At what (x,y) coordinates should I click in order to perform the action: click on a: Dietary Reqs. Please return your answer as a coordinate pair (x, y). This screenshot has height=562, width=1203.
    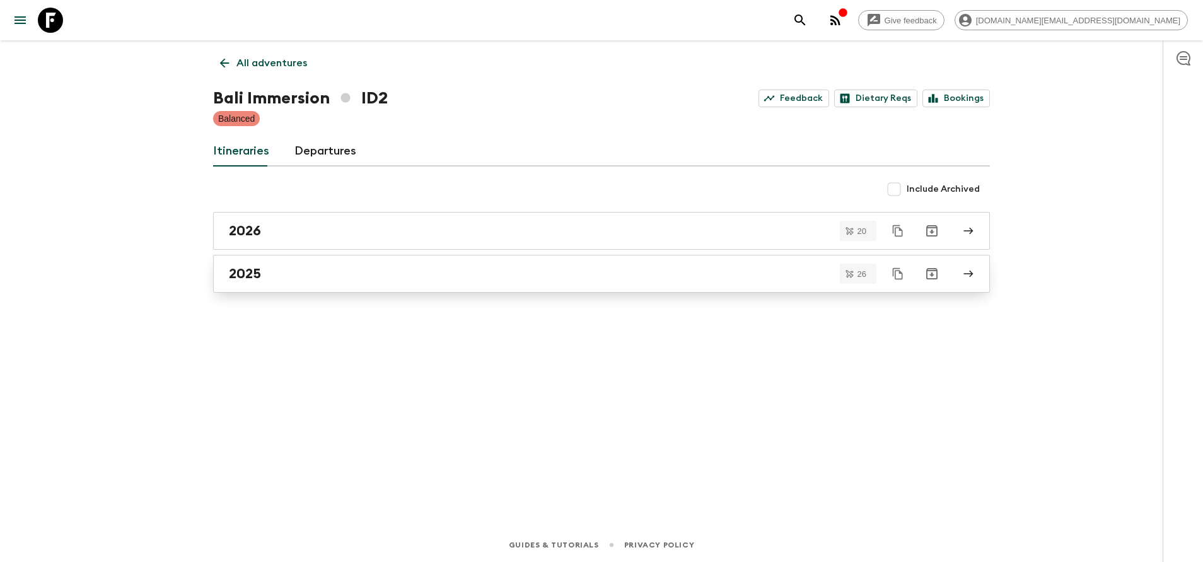
    Looking at the image, I should click on (876, 98).